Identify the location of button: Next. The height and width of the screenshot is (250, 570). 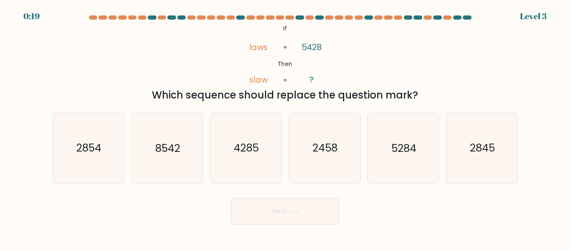
(285, 211).